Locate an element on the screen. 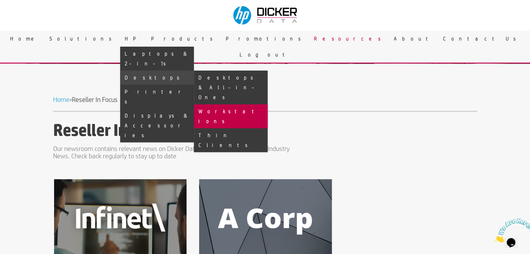 Image resolution: width=530 pixels, height=254 pixels. a: Workstations is located at coordinates (231, 116).